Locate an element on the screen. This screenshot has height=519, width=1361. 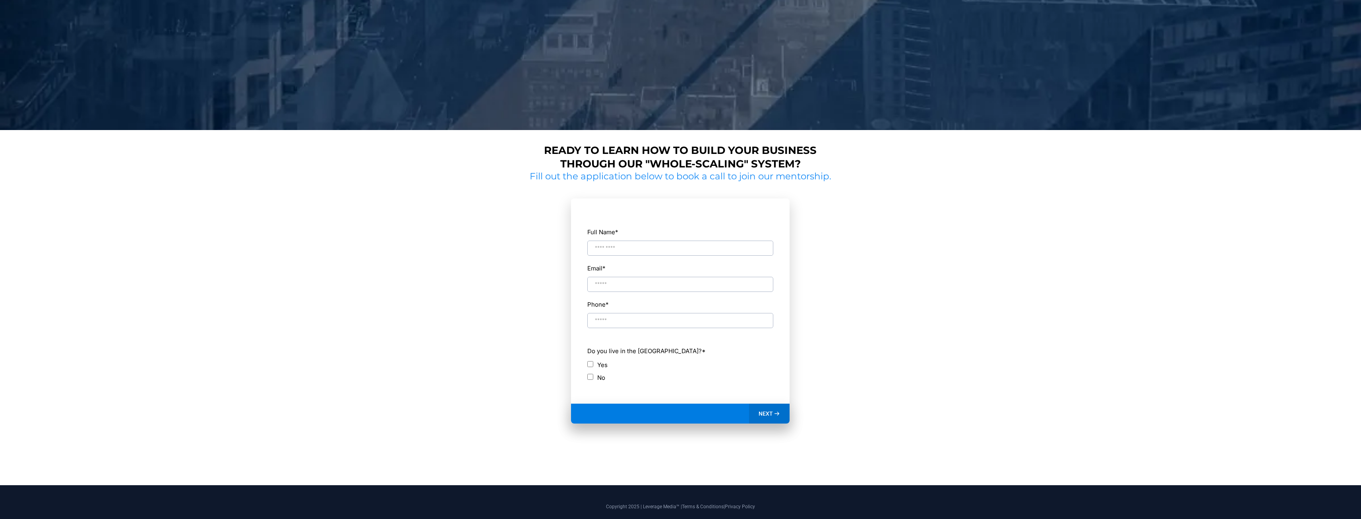
a: Terms & Conditions is located at coordinates (703, 506).